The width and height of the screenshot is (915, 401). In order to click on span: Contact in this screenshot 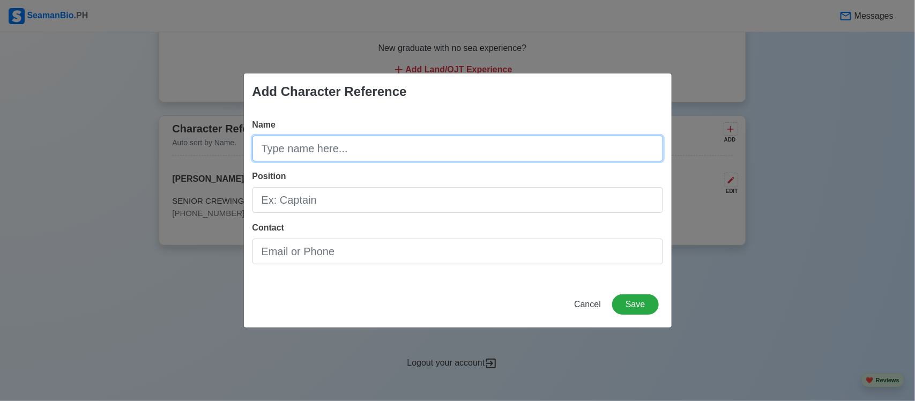, I will do `click(269, 227)`.